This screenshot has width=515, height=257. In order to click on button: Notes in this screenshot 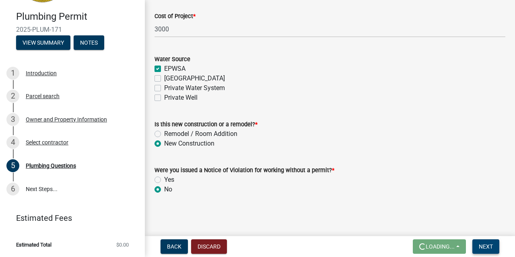, I will do `click(89, 43)`.